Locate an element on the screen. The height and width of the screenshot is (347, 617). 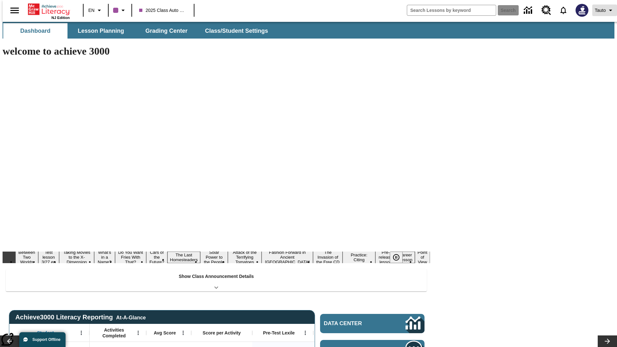
button: Select a new avatar is located at coordinates (582, 10).